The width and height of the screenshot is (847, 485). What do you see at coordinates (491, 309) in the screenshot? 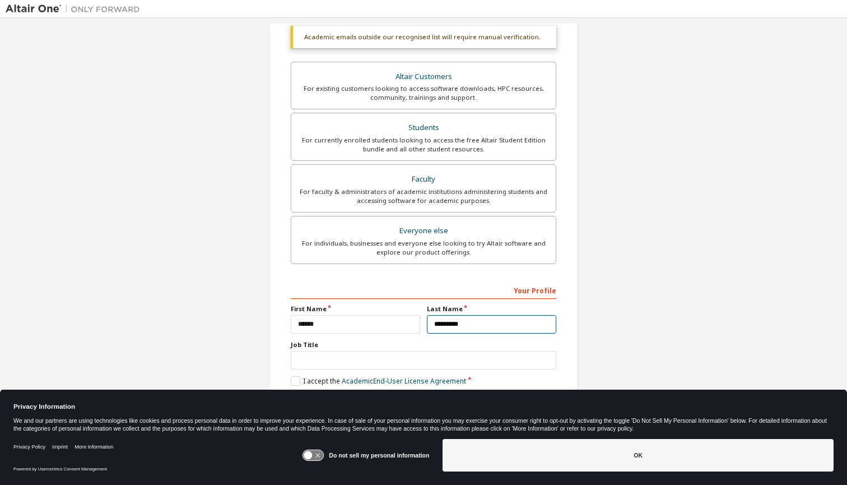
I see `label: Last Name` at bounding box center [491, 309].